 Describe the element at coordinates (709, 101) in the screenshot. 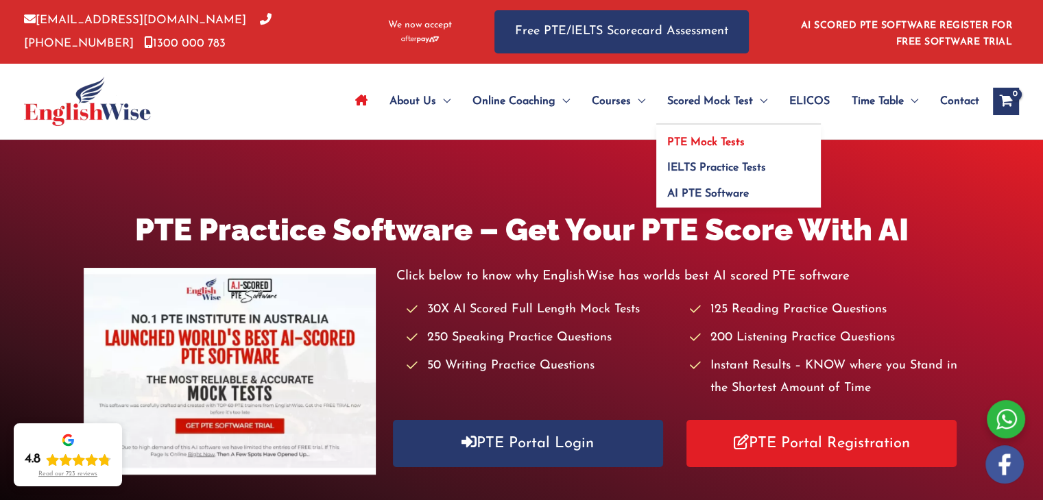

I see `span: Scored Mock Test` at that location.